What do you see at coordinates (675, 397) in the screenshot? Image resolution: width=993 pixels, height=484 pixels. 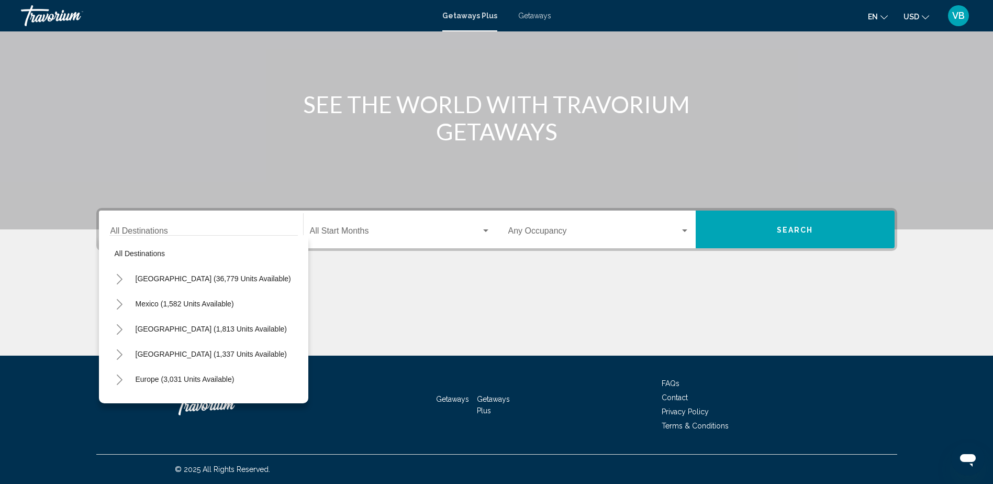 I see `span: Contact` at bounding box center [675, 397].